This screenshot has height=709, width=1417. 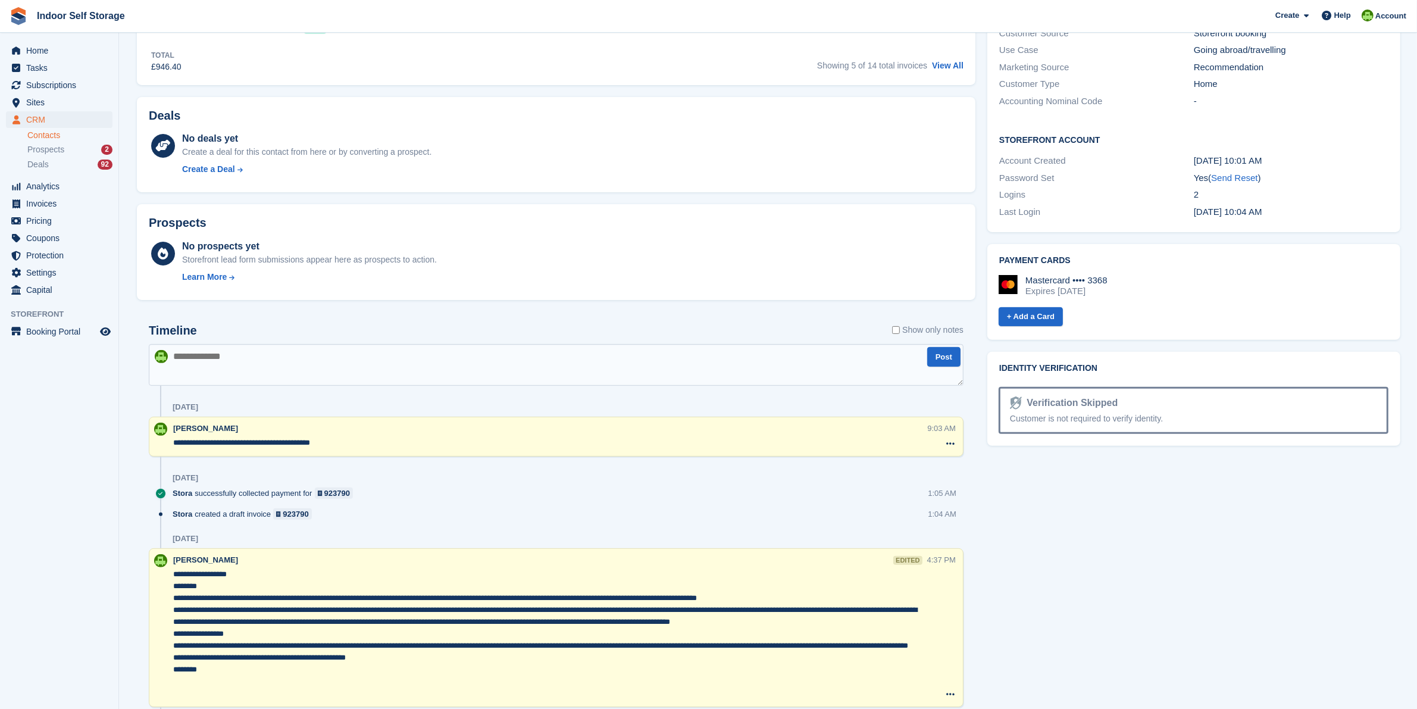 What do you see at coordinates (1096, 50) in the screenshot?
I see `div: Use Case` at bounding box center [1096, 50].